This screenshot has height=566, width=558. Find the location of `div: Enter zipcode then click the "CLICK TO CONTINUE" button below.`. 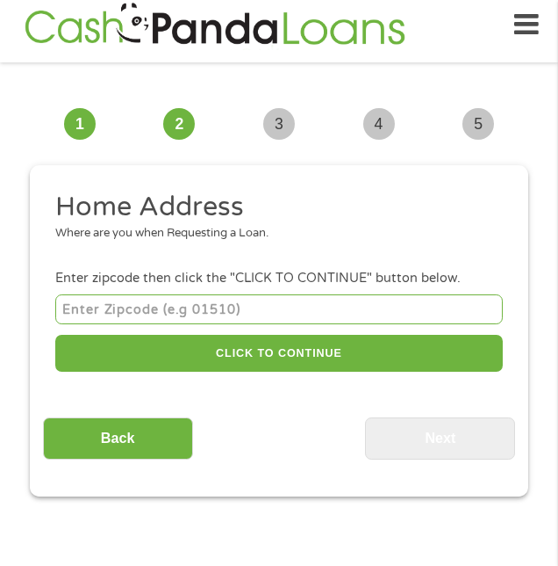

div: Enter zipcode then click the "CLICK TO CONTINUE" button below. is located at coordinates (279, 278).